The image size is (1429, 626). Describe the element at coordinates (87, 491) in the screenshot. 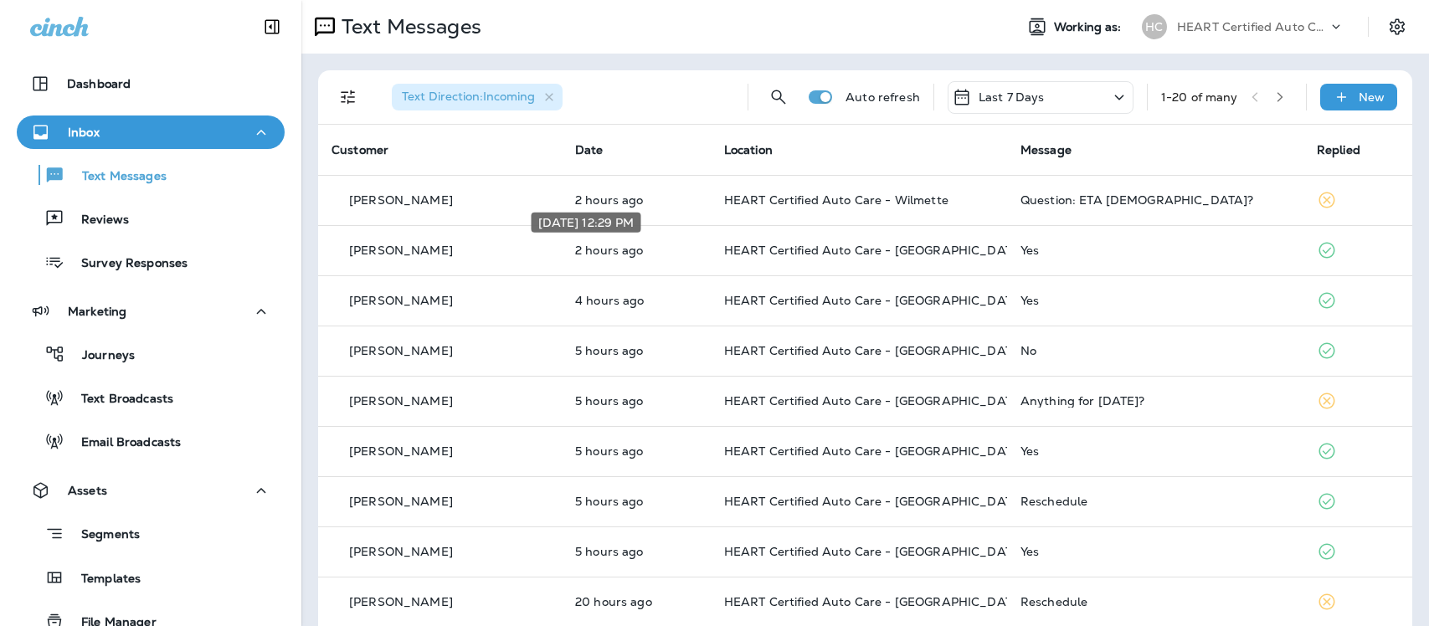

I see `p: Assets` at that location.